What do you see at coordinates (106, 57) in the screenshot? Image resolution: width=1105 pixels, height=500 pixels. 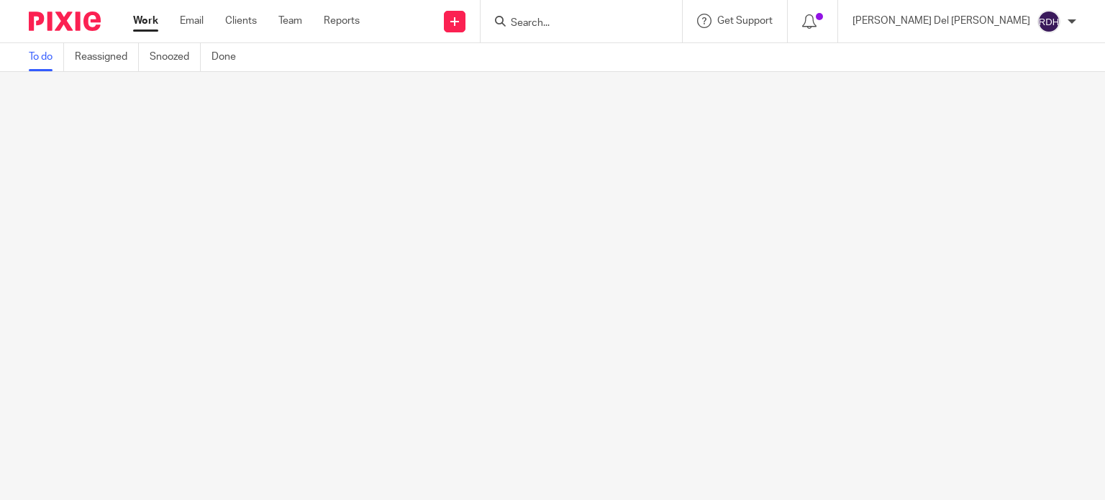 I see `a: Reassigned` at bounding box center [106, 57].